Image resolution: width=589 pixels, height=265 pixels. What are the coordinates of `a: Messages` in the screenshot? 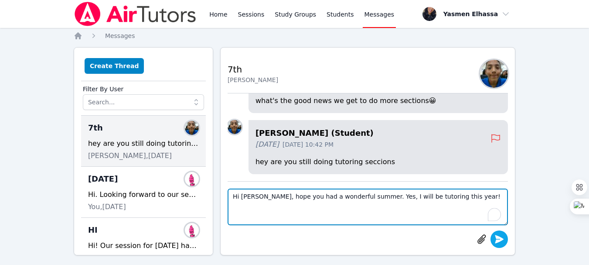 It's located at (120, 36).